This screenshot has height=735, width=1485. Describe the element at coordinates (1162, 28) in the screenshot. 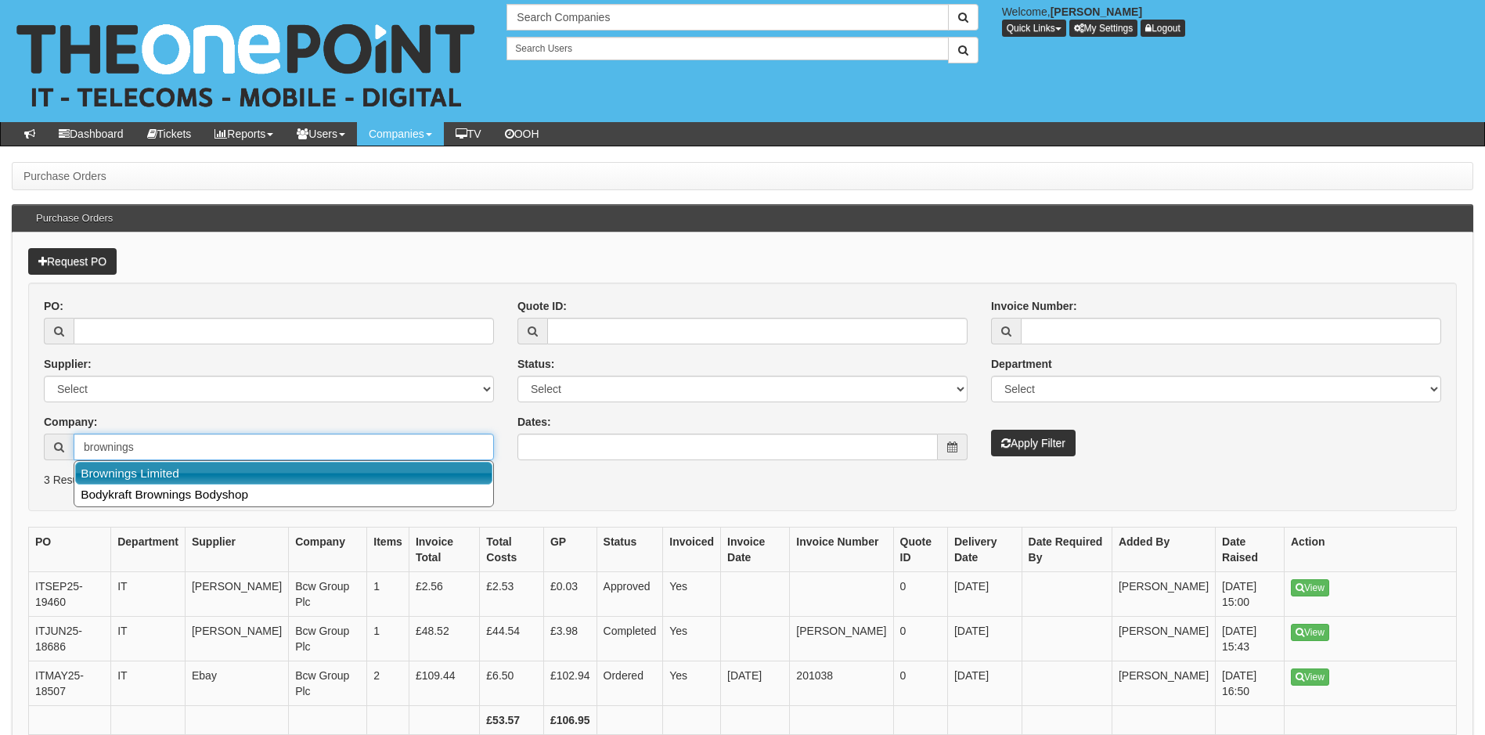

I see `a: Logout` at that location.